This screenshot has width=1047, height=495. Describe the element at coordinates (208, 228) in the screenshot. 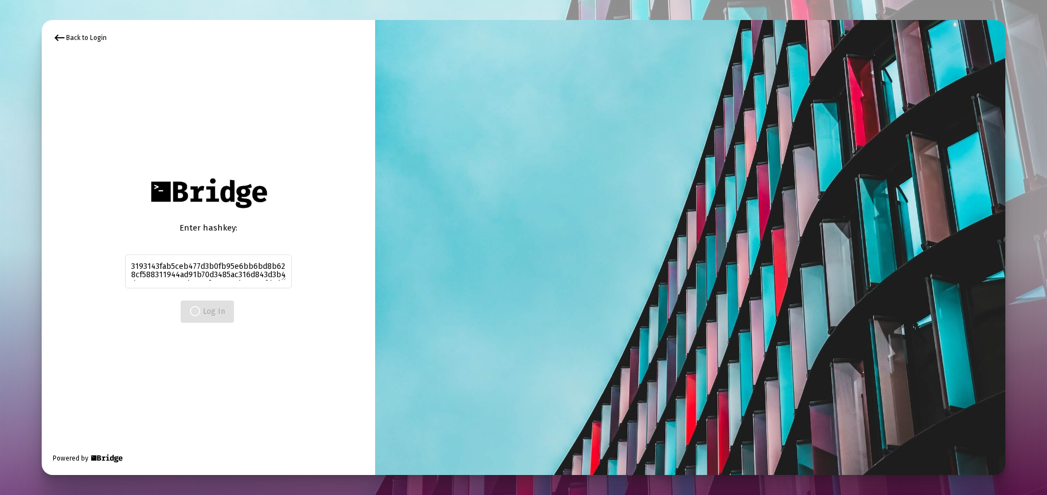

I see `div: Enter hashkey:` at that location.